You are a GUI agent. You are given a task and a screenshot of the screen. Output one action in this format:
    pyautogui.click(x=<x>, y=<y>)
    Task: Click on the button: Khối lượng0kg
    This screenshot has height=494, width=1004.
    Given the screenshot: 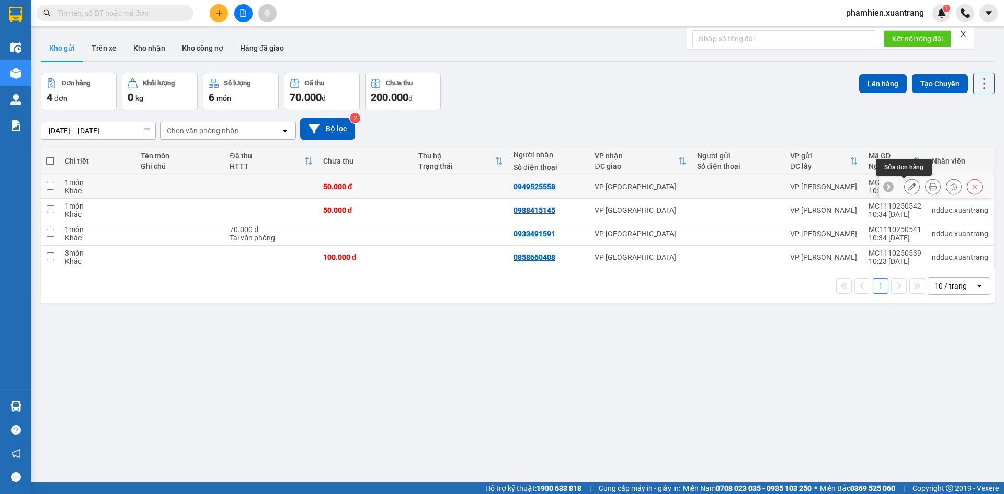 What is the action you would take?
    pyautogui.click(x=159, y=91)
    